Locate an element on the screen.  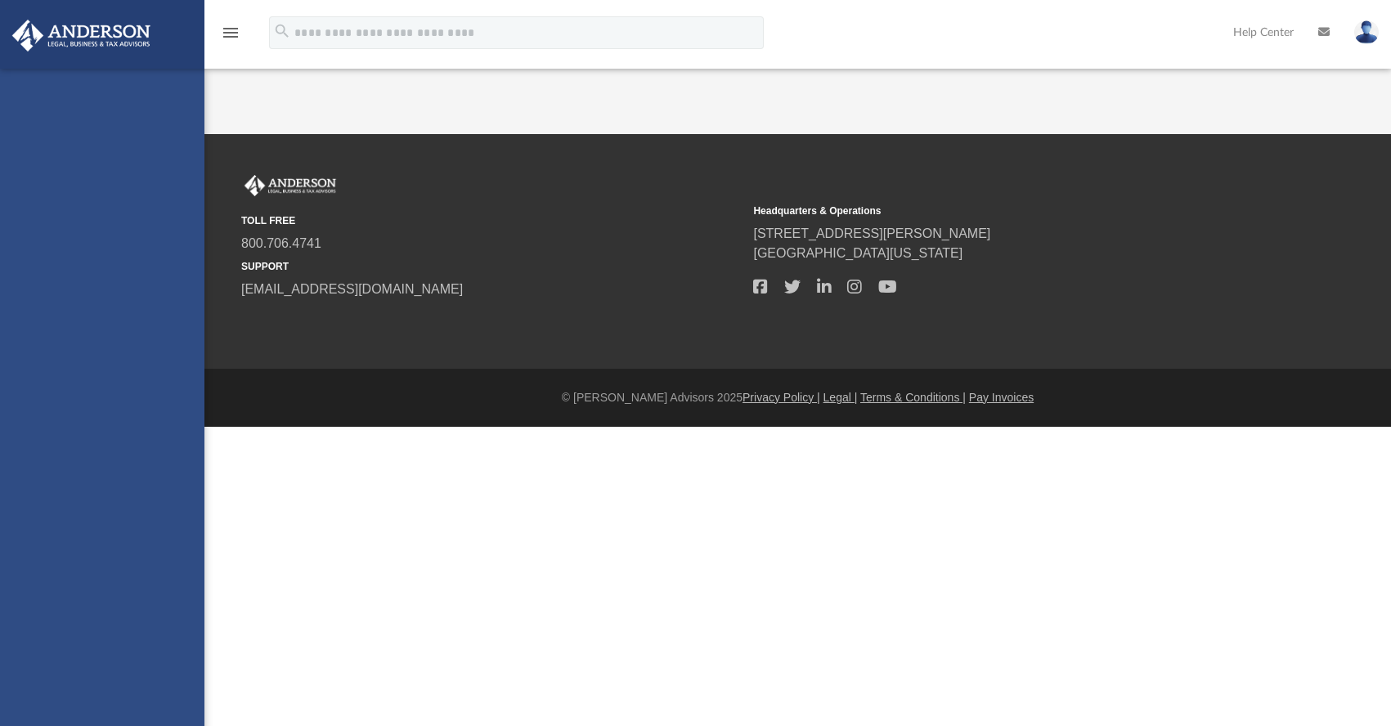
a: 800.706.4741 is located at coordinates (281, 243).